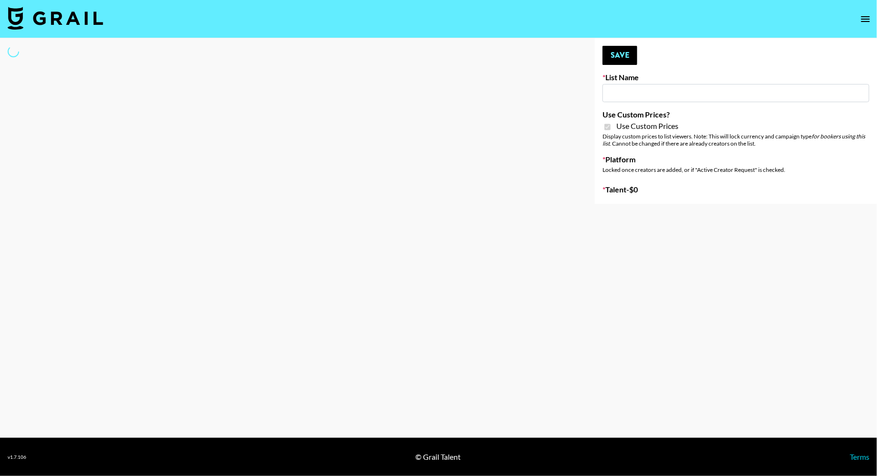 This screenshot has width=877, height=476. What do you see at coordinates (55, 18) in the screenshot?
I see `img: Grail Talent` at bounding box center [55, 18].